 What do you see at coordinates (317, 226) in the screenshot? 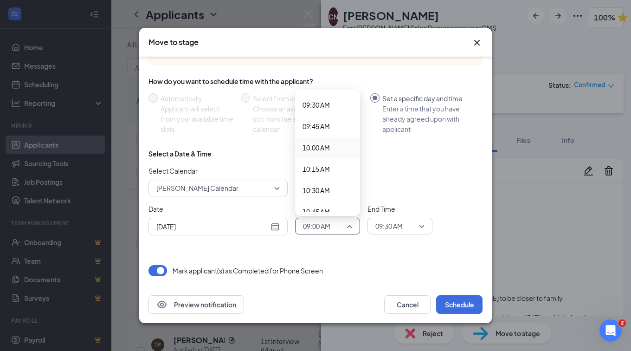
I see `span: 09:00 AM` at bounding box center [317, 226].